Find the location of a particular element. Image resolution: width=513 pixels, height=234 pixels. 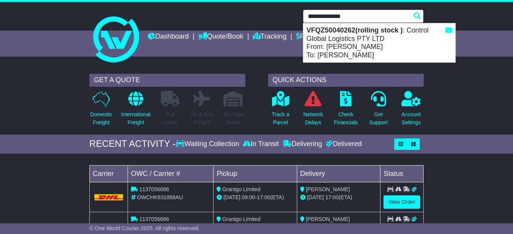

div: Waiting Collection is located at coordinates (208, 144).